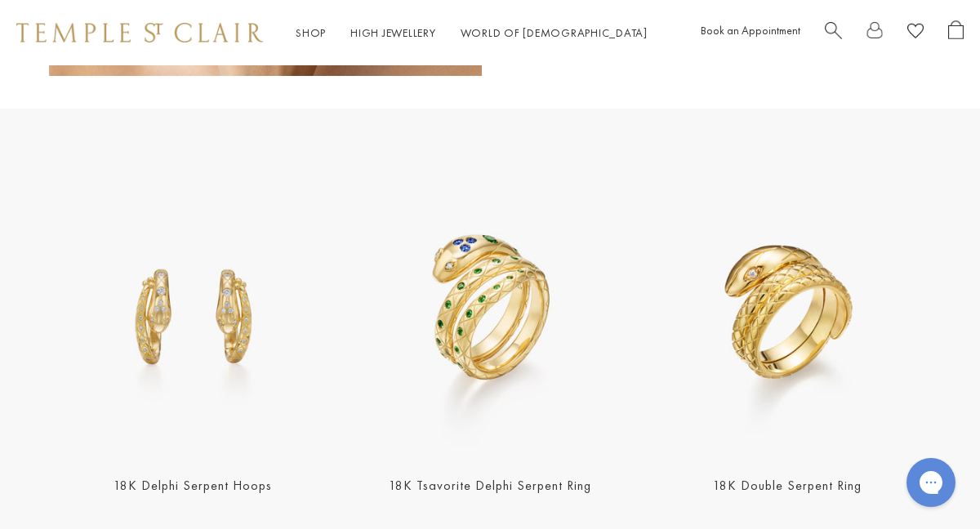 This screenshot has height=529, width=980. Describe the element at coordinates (310, 33) in the screenshot. I see `a: ShopShop` at that location.